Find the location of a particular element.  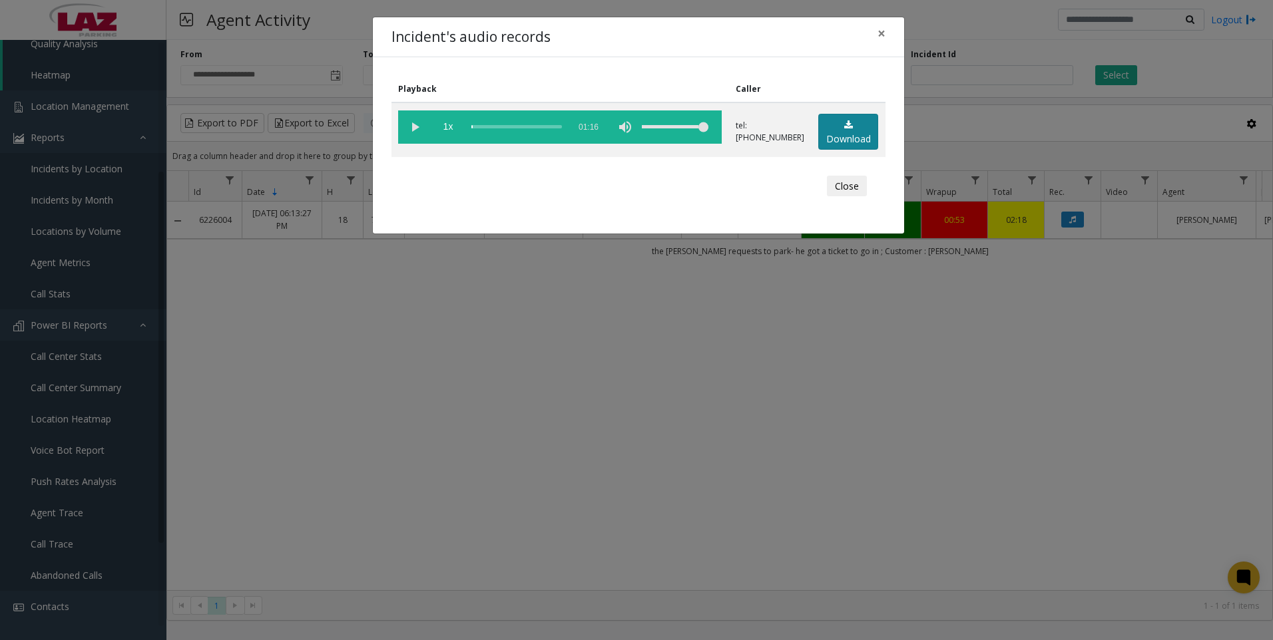

th: Caller is located at coordinates (770, 89).